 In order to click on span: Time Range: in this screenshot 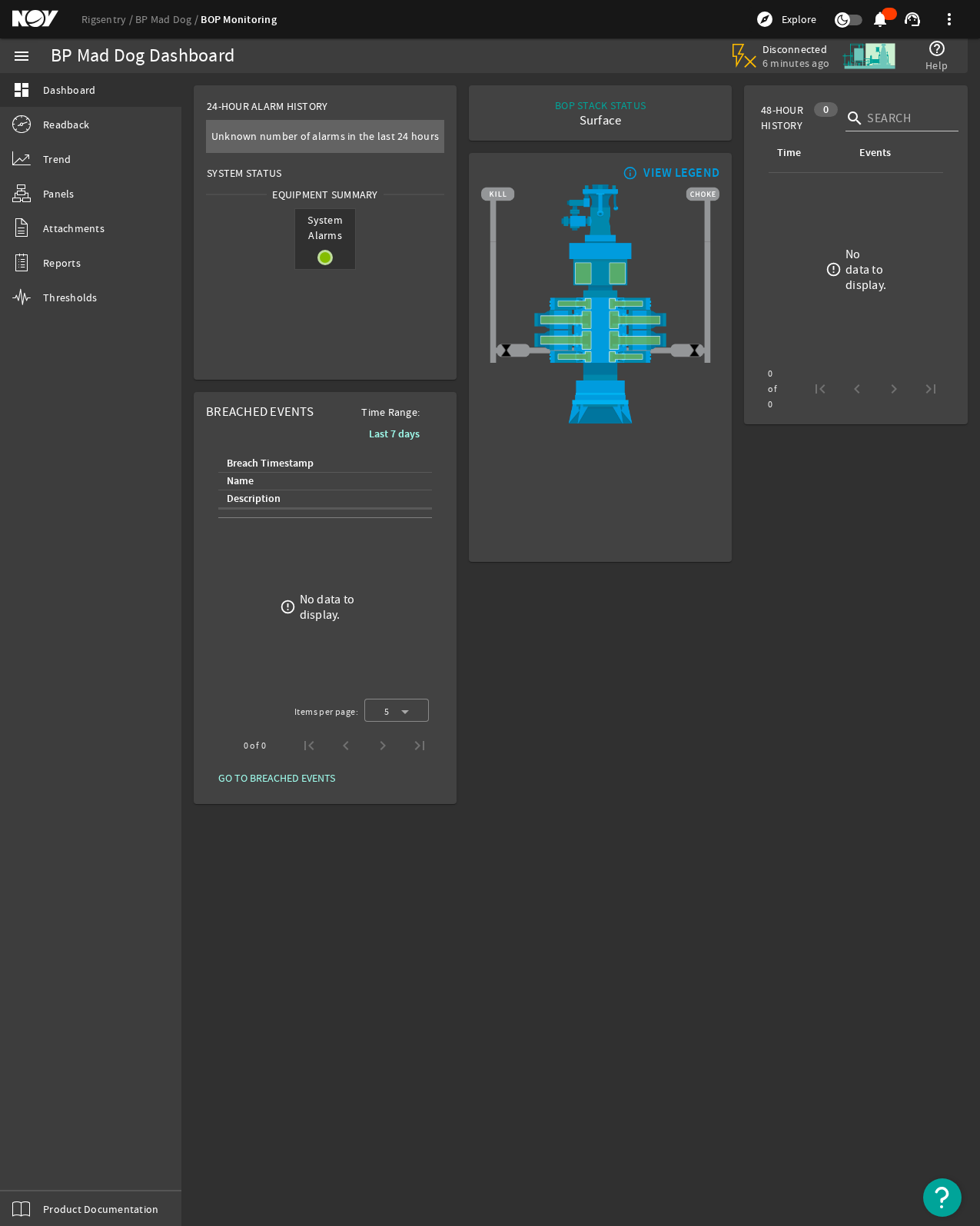, I will do `click(391, 412)`.